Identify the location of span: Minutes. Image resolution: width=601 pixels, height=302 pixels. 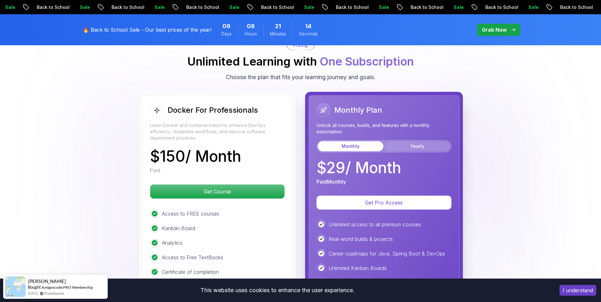
(278, 34).